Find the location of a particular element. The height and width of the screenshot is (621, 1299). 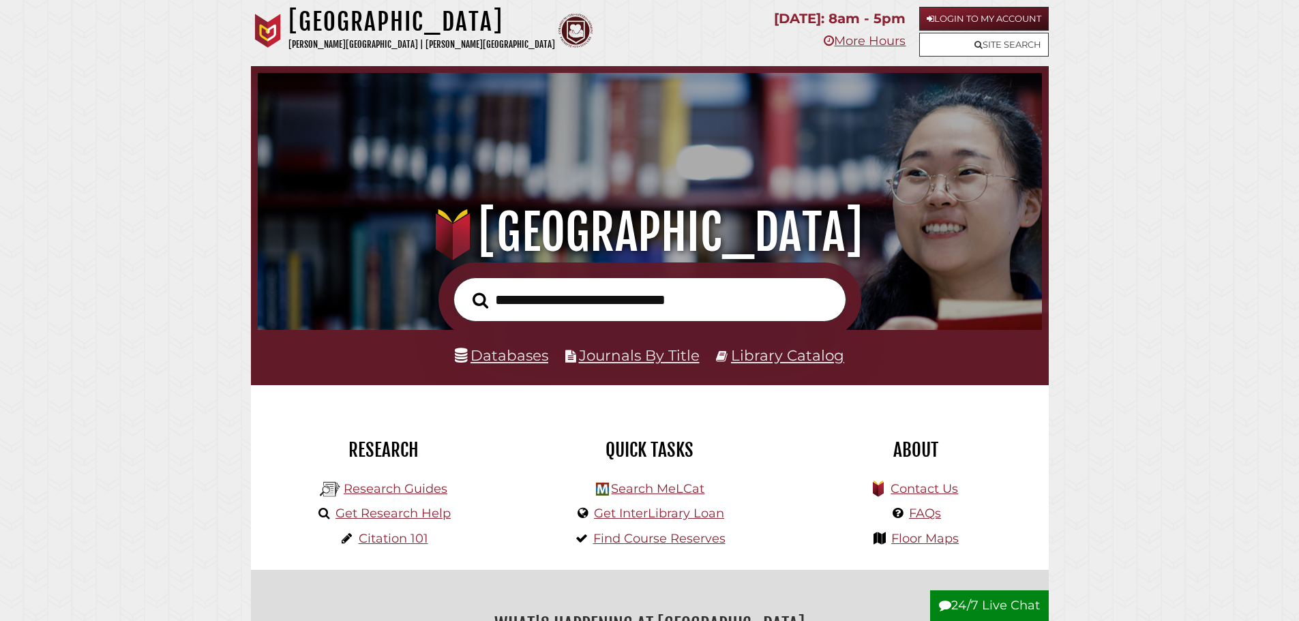

a: Citation 101 is located at coordinates (393, 539).